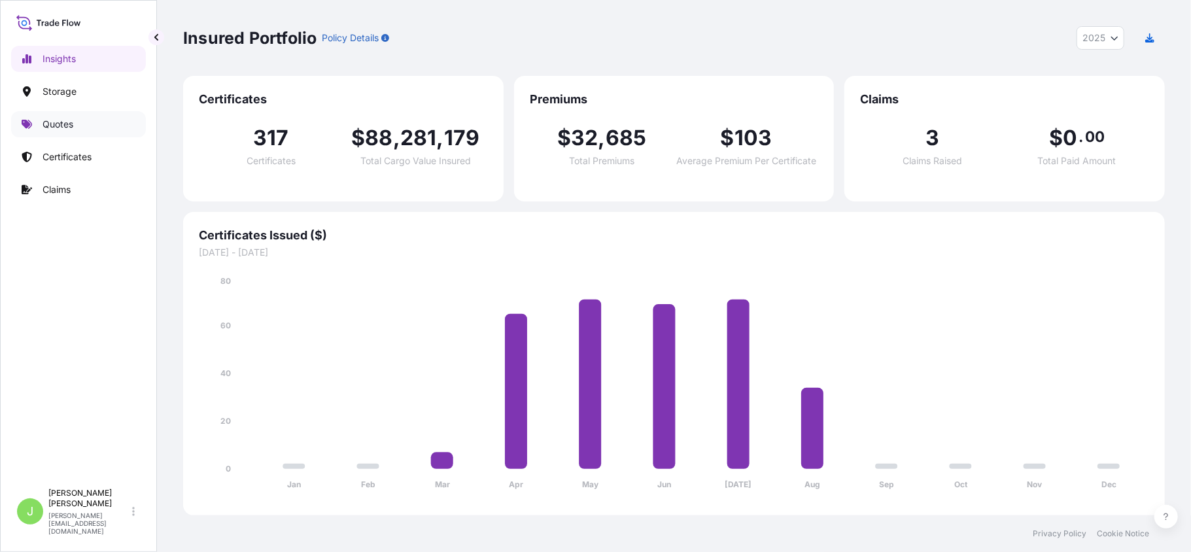 The width and height of the screenshot is (1191, 552). Describe the element at coordinates (961, 485) in the screenshot. I see `tspan: Oct` at that location.